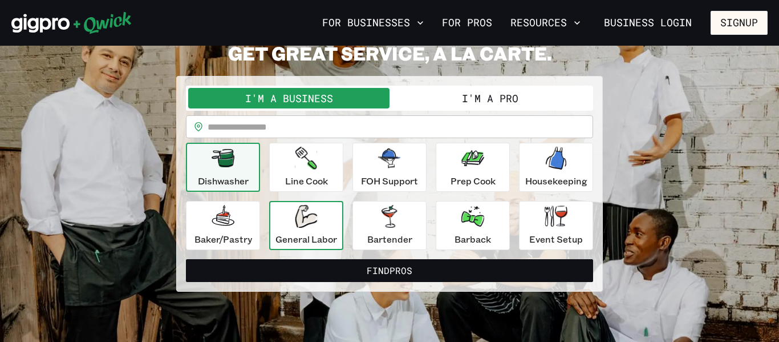 The width and height of the screenshot is (779, 342). Describe the element at coordinates (306, 239) in the screenshot. I see `p: General Labor` at that location.